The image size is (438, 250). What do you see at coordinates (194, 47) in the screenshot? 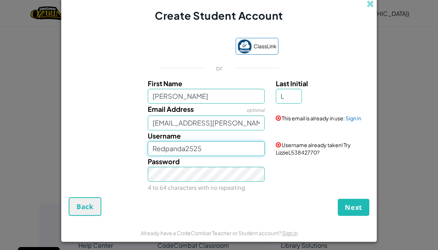
I see `div: Sign in with Google. Opens in new tab` at bounding box center [194, 47].